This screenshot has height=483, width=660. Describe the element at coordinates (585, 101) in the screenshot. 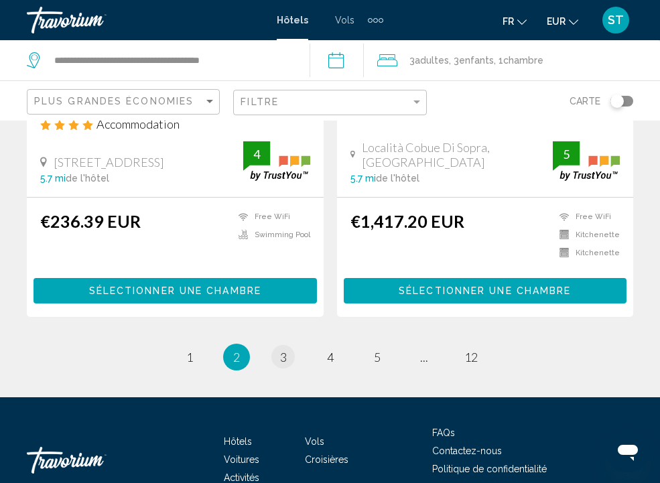

I see `span: Carte` at that location.